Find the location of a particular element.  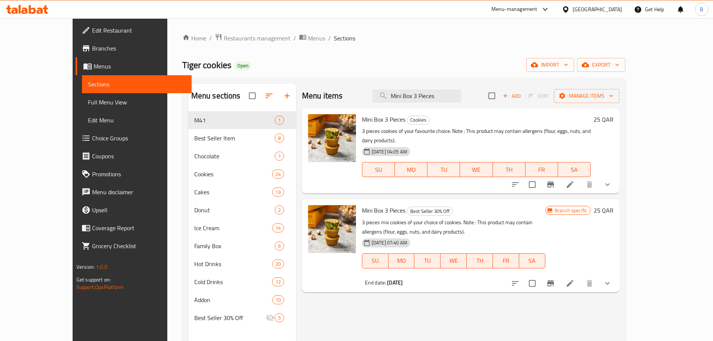

div: Best Seller 30% Off is located at coordinates (430, 211).